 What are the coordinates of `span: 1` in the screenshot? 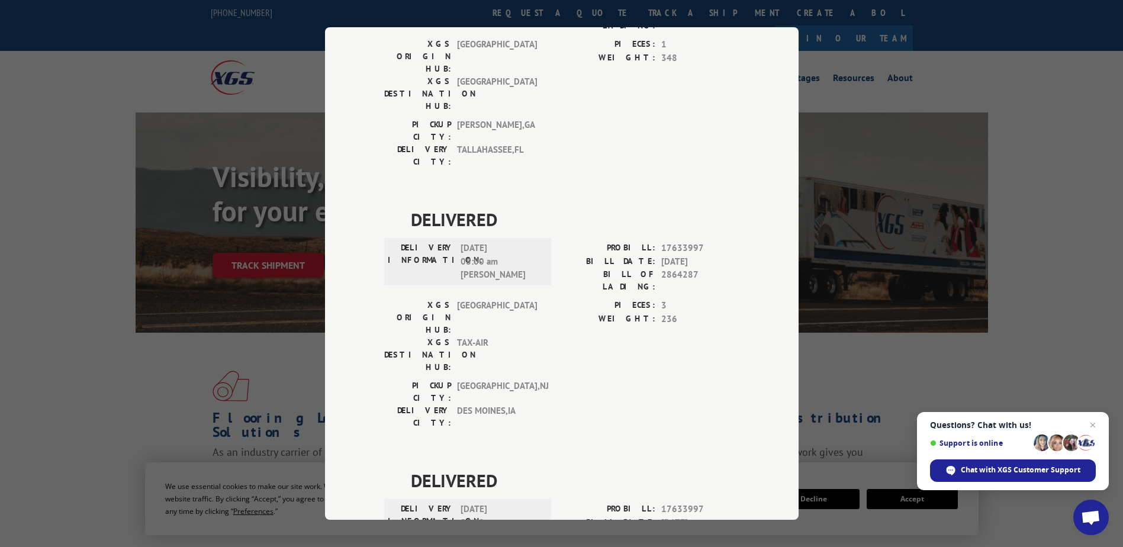 It's located at (700, 44).